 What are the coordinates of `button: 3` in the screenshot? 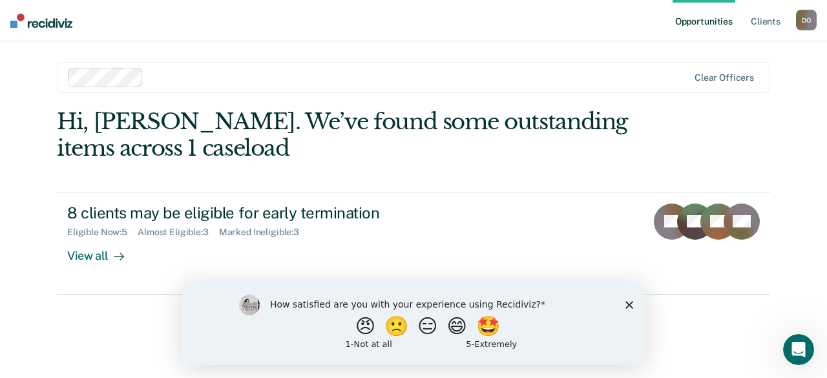 It's located at (246, 45).